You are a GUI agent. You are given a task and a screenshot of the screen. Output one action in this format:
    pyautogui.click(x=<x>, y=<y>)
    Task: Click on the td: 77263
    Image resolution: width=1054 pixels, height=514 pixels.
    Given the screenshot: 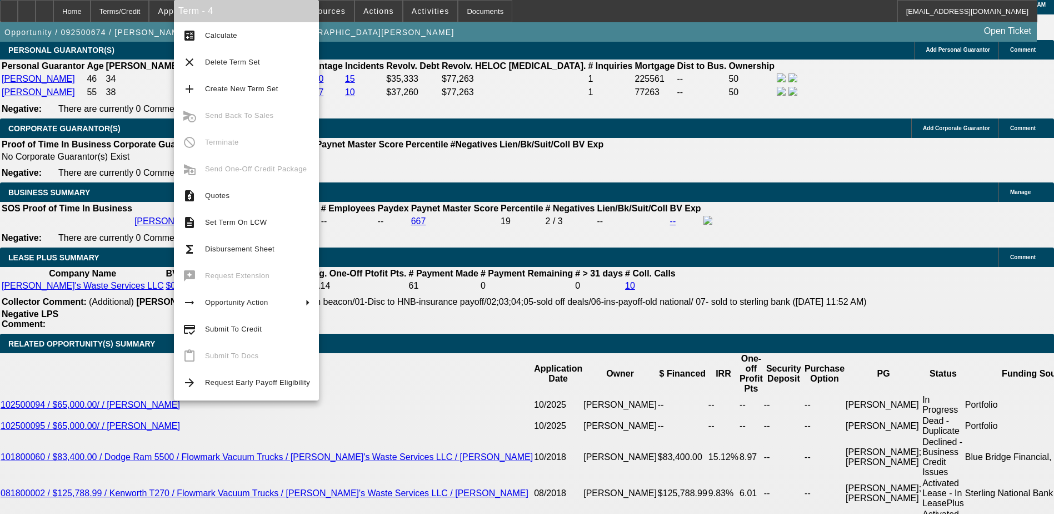 What is the action you would take?
    pyautogui.click(x=655, y=92)
    